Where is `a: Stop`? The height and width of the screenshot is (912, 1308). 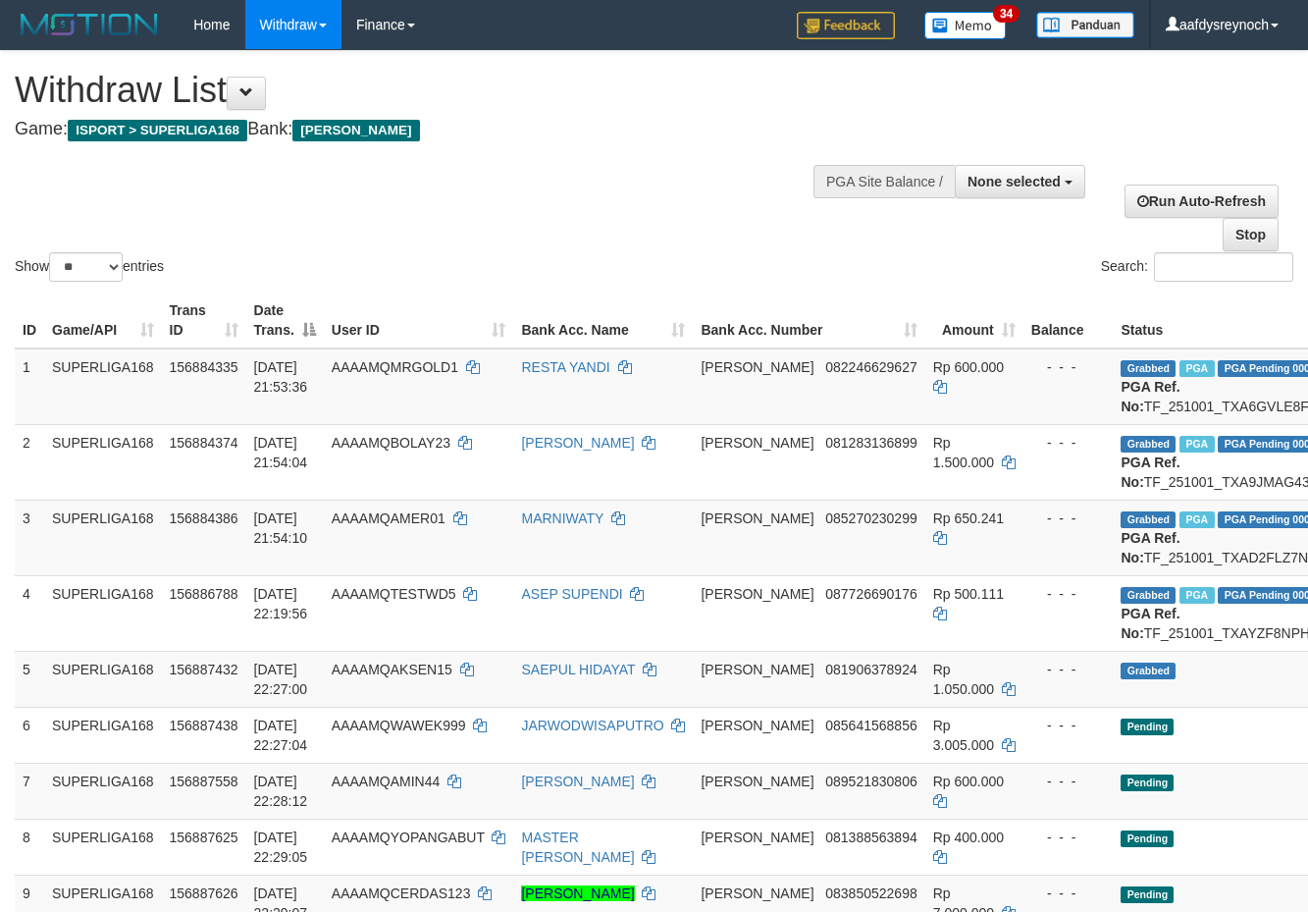
a: Stop is located at coordinates (1250, 235).